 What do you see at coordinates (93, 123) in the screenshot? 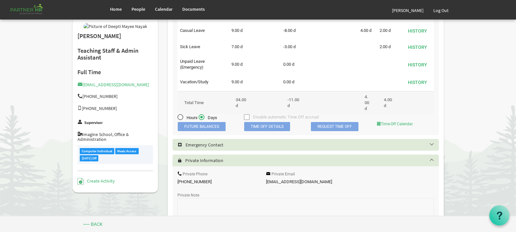
I see `label: Supervisor` at bounding box center [93, 123].